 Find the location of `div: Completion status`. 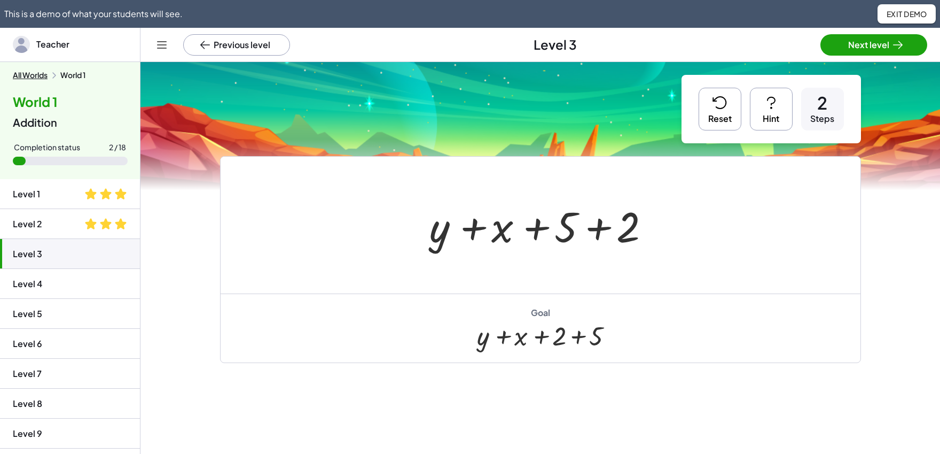

div: Completion status is located at coordinates (47, 147).